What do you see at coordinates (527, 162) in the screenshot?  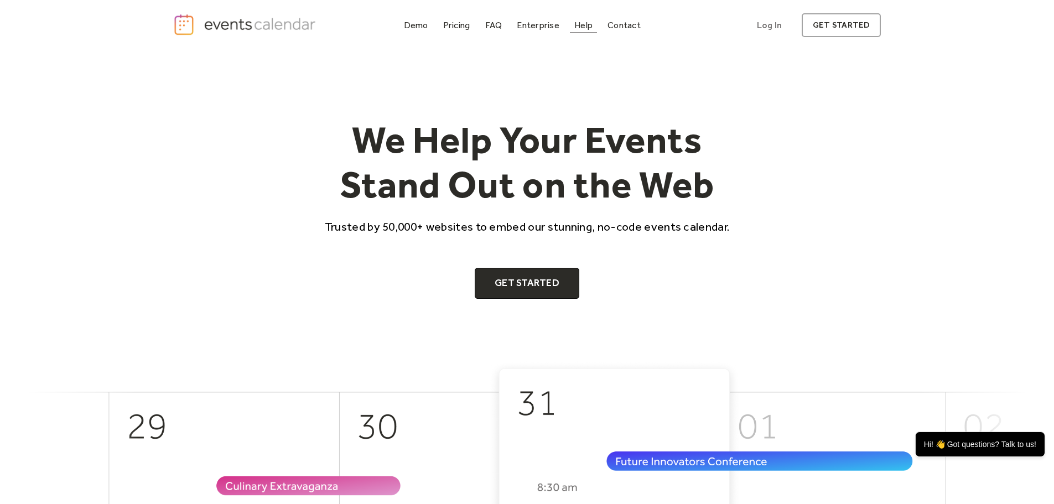 I see `h1: We Help Your Events Stand Out on the Web` at bounding box center [527, 162].